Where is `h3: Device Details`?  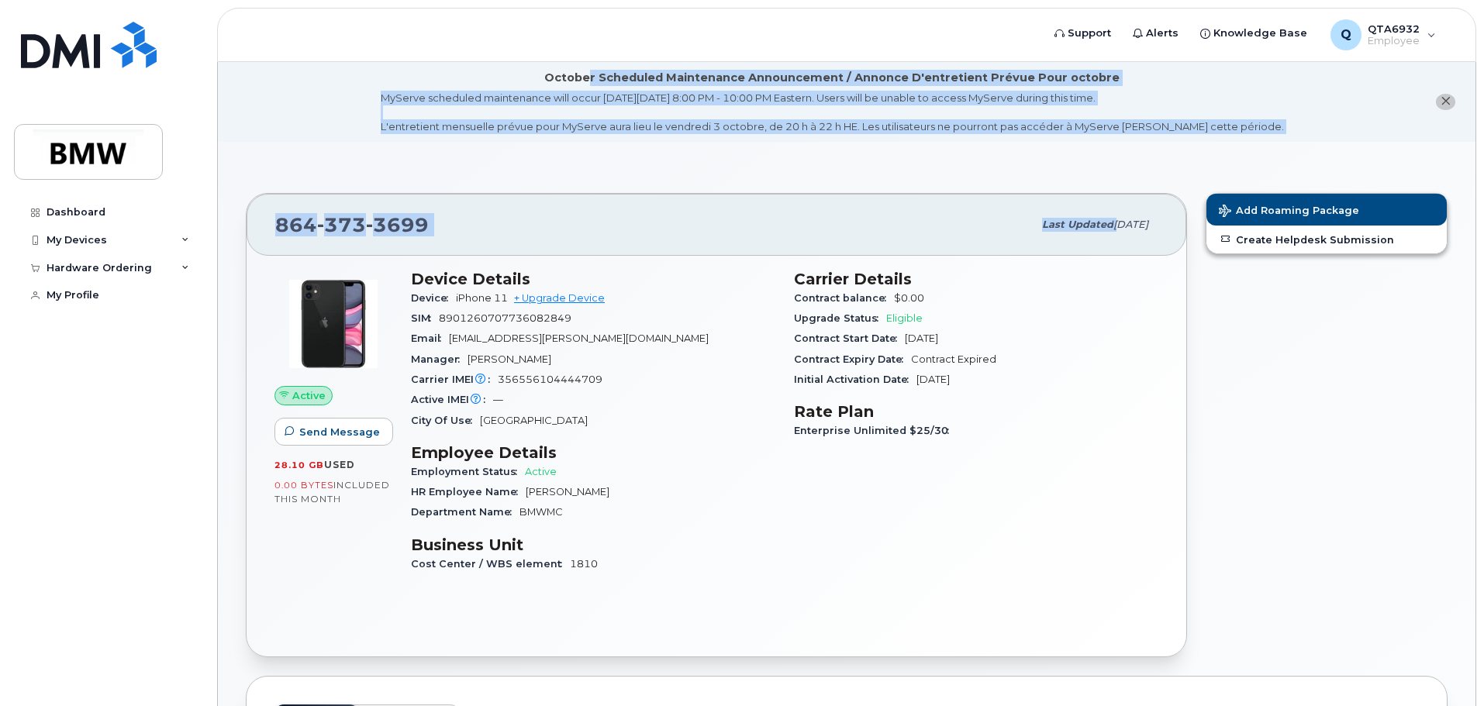
h3: Device Details is located at coordinates (593, 279).